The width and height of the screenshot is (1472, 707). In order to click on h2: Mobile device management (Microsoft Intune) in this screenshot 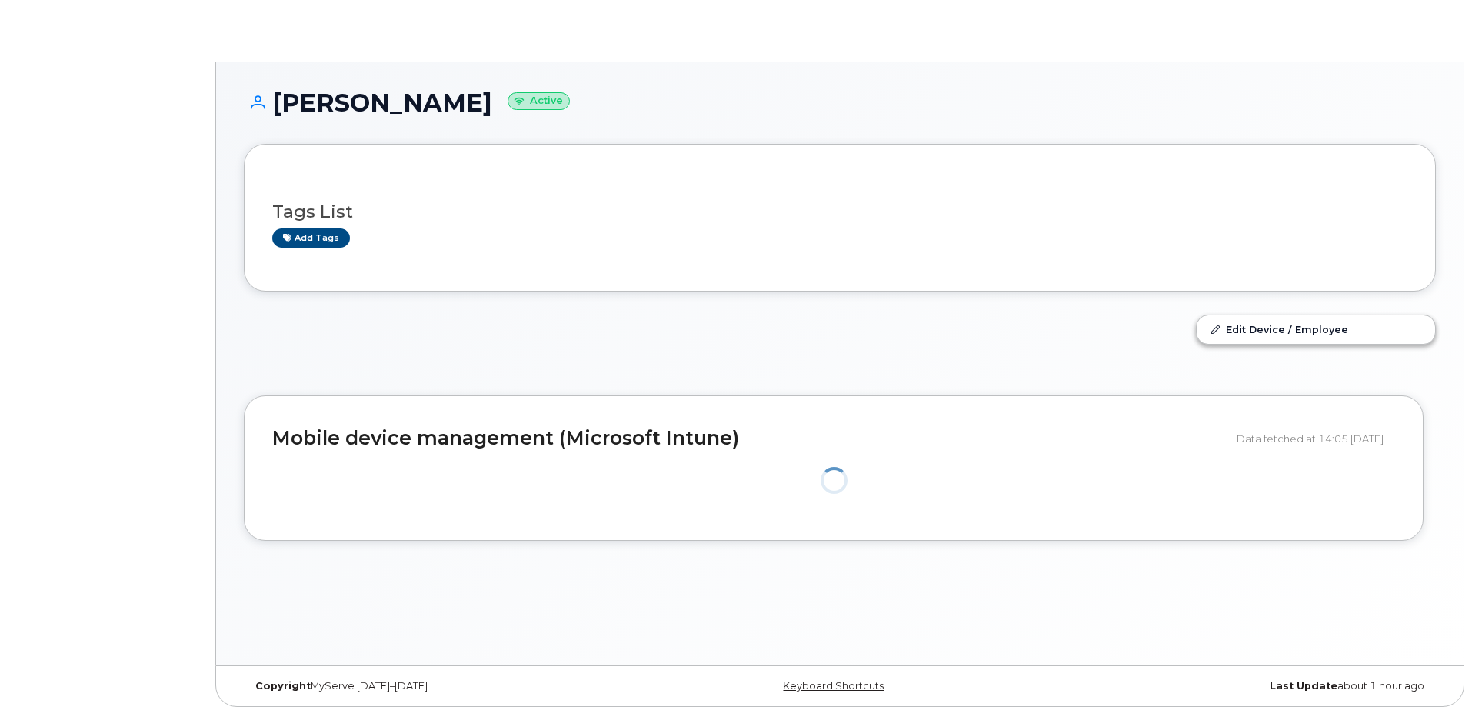, I will do `click(748, 438)`.